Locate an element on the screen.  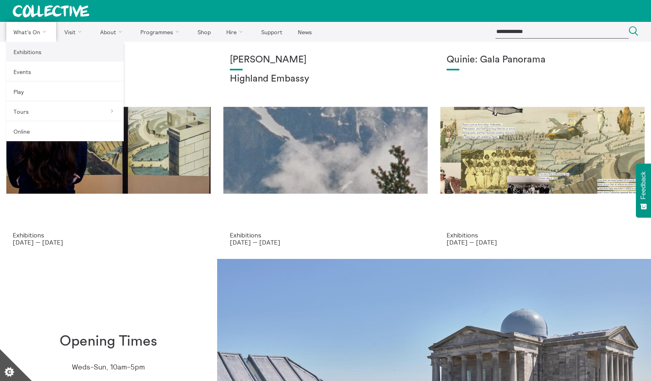
a: Support is located at coordinates (272, 32).